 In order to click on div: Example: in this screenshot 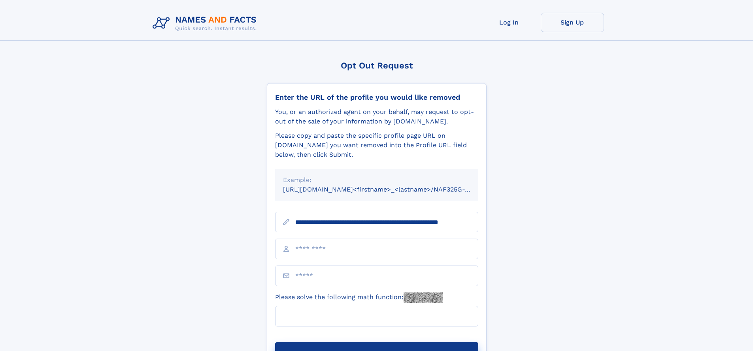, I will do `click(377, 180)`.